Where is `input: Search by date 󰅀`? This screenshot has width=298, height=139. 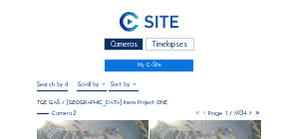 input: Search by date 󰅀 is located at coordinates (52, 85).